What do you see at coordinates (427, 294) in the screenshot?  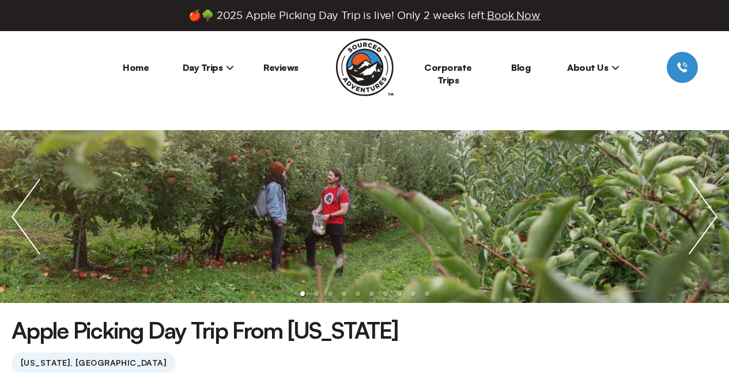 I see `li: slide item 10` at bounding box center [427, 294].